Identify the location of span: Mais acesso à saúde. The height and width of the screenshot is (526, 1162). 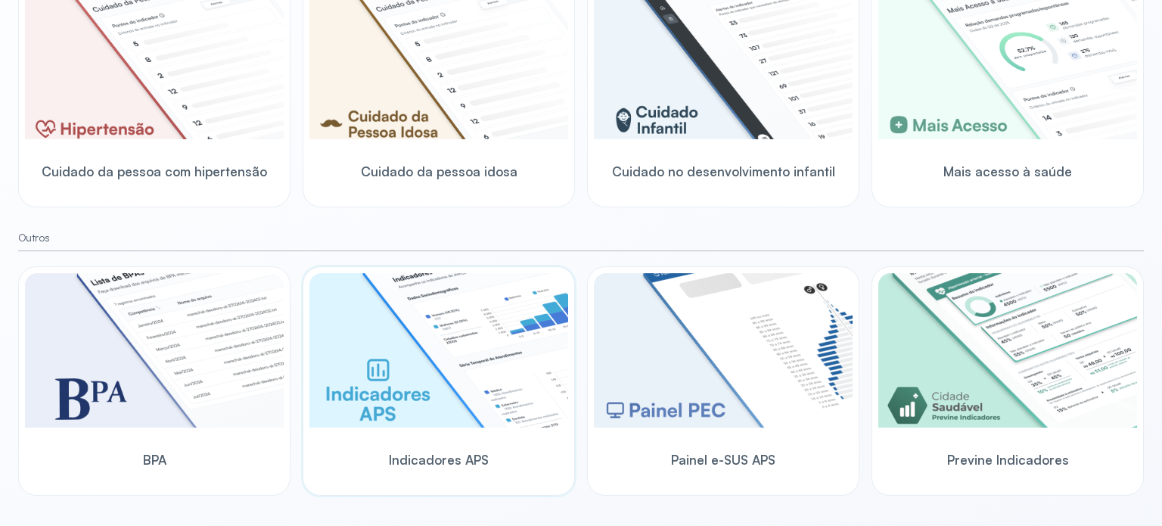
(1008, 171).